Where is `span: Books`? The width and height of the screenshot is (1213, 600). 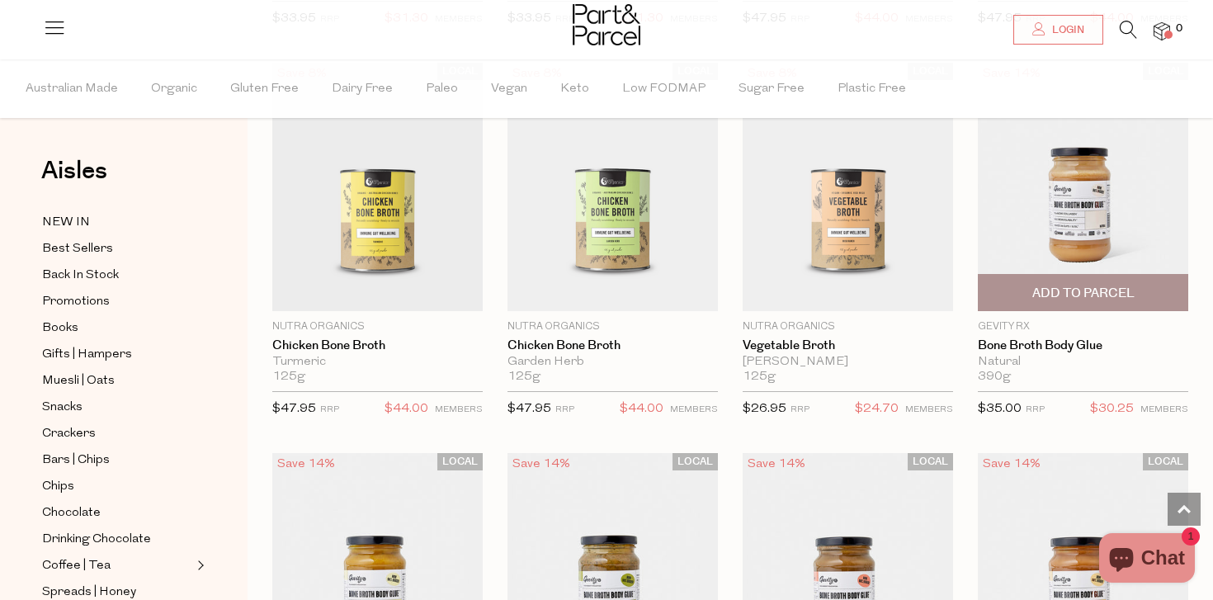
span: Books is located at coordinates (60, 328).